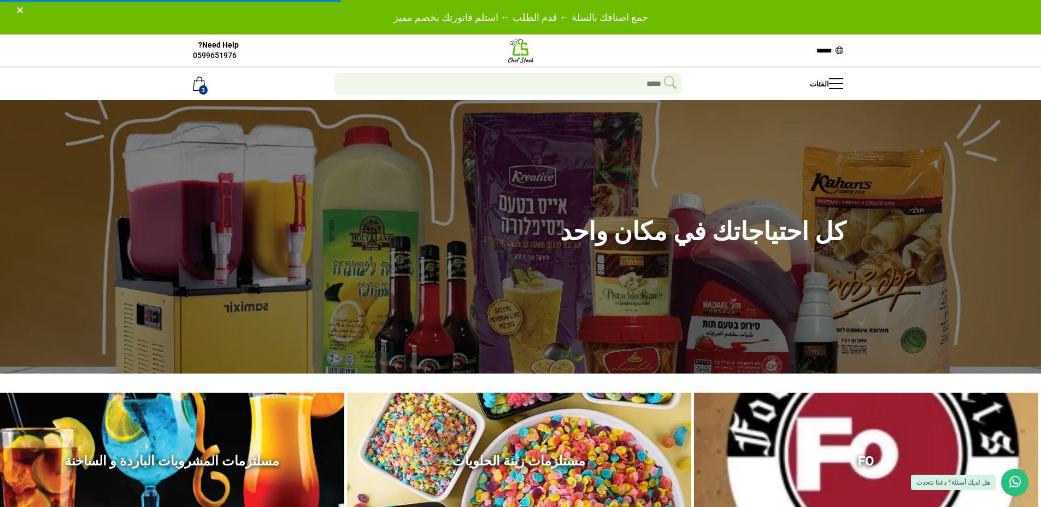 This screenshot has height=507, width=1041. Describe the element at coordinates (219, 45) in the screenshot. I see `a: Need Help?` at that location.